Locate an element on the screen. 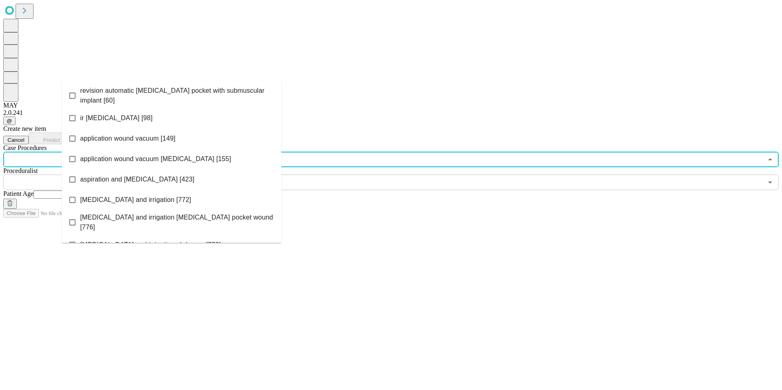 The height and width of the screenshot is (390, 782). span: Scheduled Procedure is located at coordinates (25, 148).